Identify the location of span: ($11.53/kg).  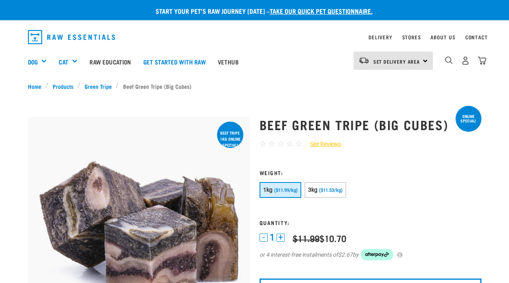
(331, 190).